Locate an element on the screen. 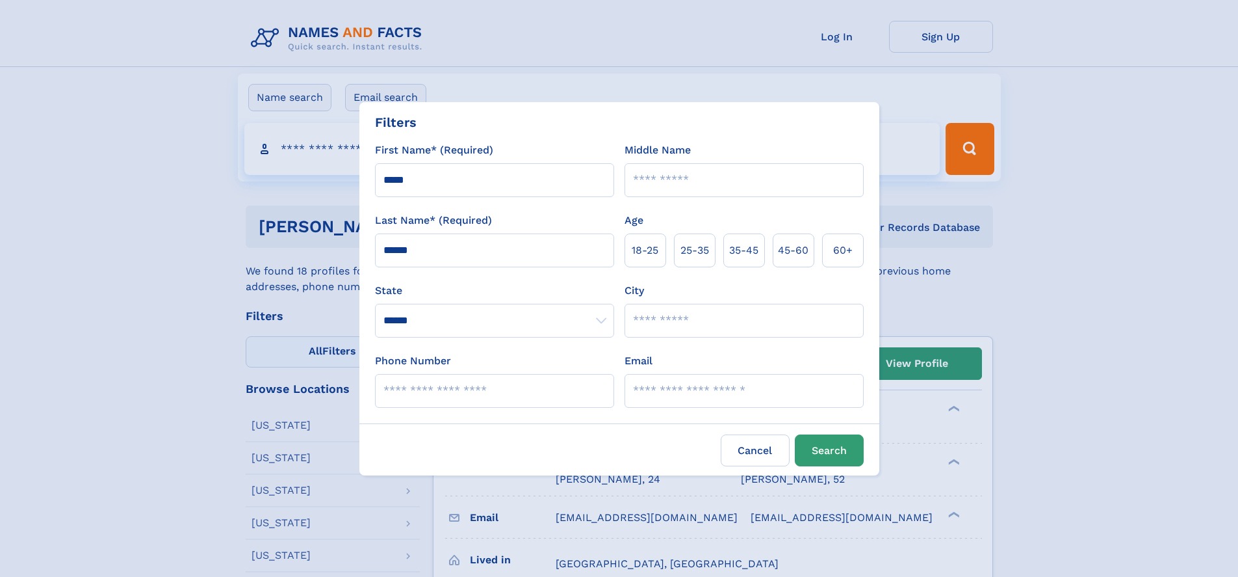 The image size is (1238, 577). span: 25‑35 is located at coordinates (695, 250).